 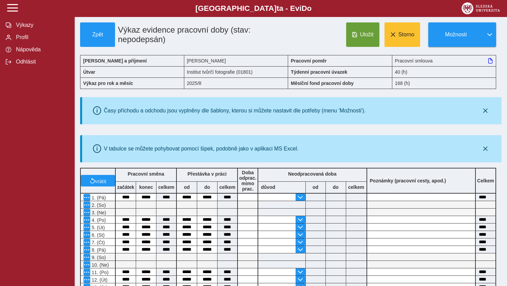 What do you see at coordinates (98, 181) in the screenshot?
I see `button: vrátit` at bounding box center [98, 181].